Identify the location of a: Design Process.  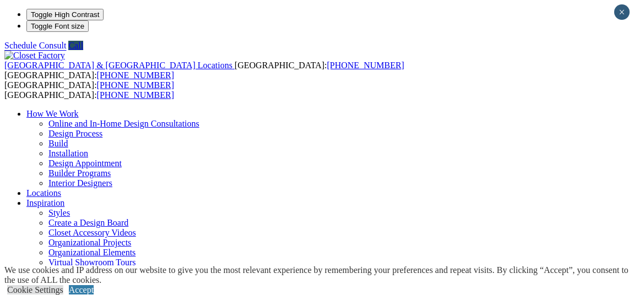
(75, 133).